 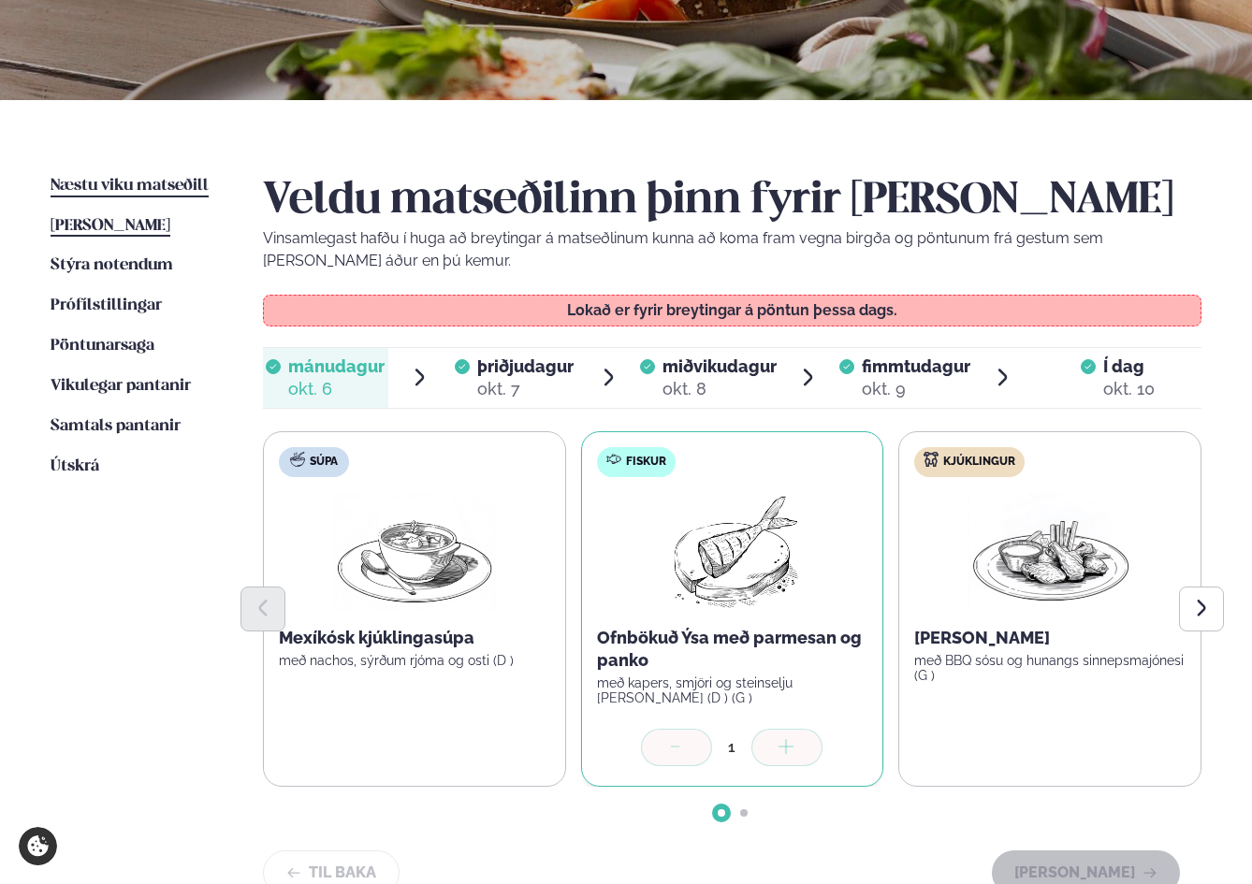 What do you see at coordinates (731, 552) in the screenshot?
I see `img: Fish.png` at bounding box center [731, 552].